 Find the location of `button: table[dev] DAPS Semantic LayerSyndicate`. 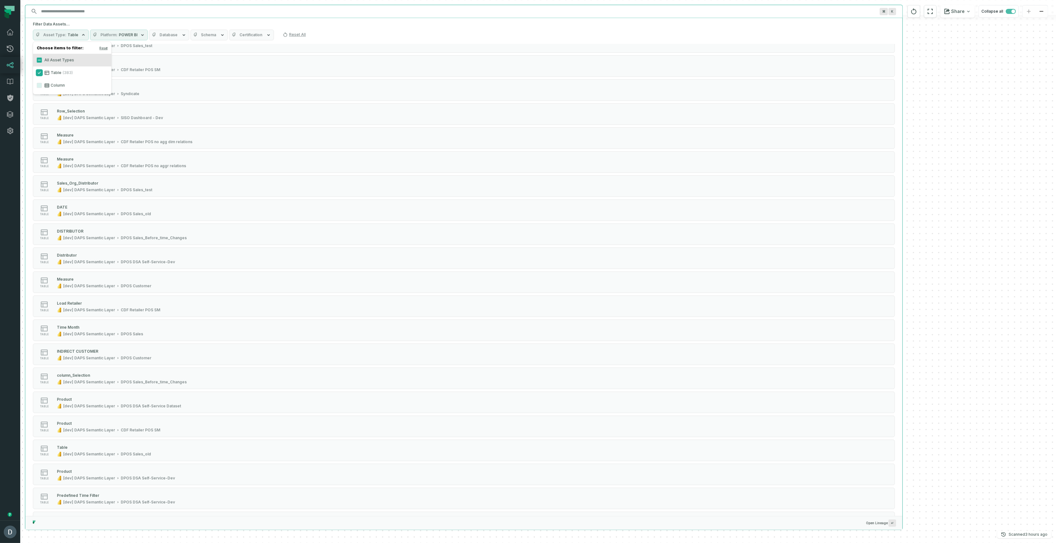

button: table[dev] DAPS Semantic LayerSyndicate is located at coordinates (464, 90).